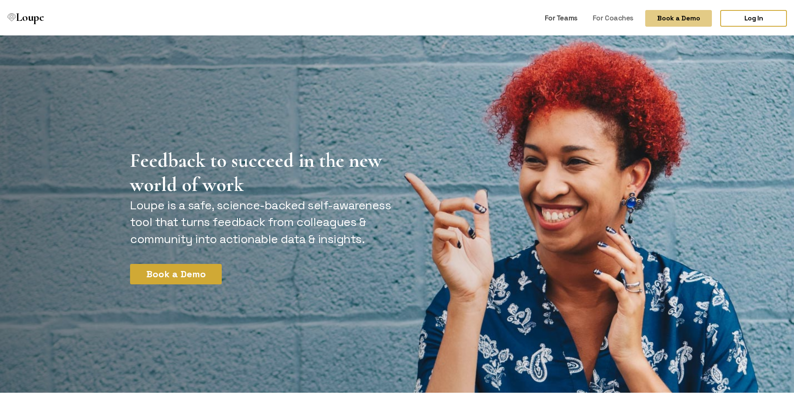  Describe the element at coordinates (561, 16) in the screenshot. I see `a: For Teams` at that location.